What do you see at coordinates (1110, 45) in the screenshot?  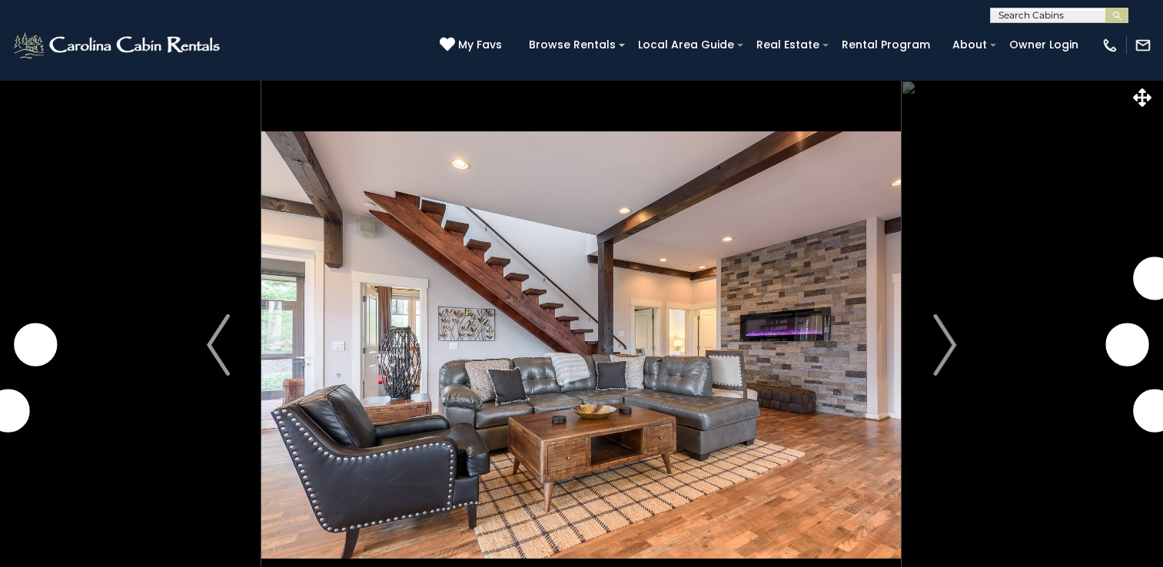 I see `img: phone-regular-white.png` at bounding box center [1110, 45].